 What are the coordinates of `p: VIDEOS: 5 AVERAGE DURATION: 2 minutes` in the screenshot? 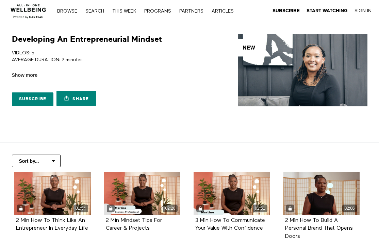 It's located at (99, 56).